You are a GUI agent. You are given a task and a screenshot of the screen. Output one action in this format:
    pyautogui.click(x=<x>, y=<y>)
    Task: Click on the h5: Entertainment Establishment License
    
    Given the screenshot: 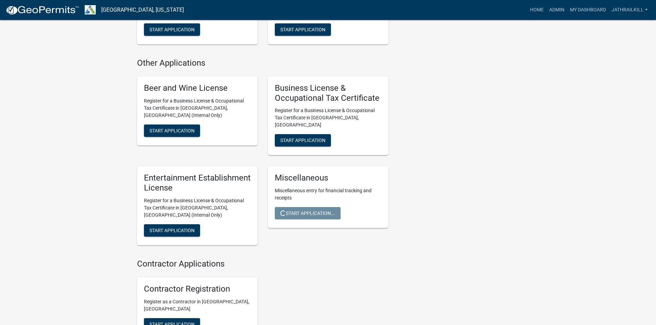 What is the action you would take?
    pyautogui.click(x=197, y=183)
    